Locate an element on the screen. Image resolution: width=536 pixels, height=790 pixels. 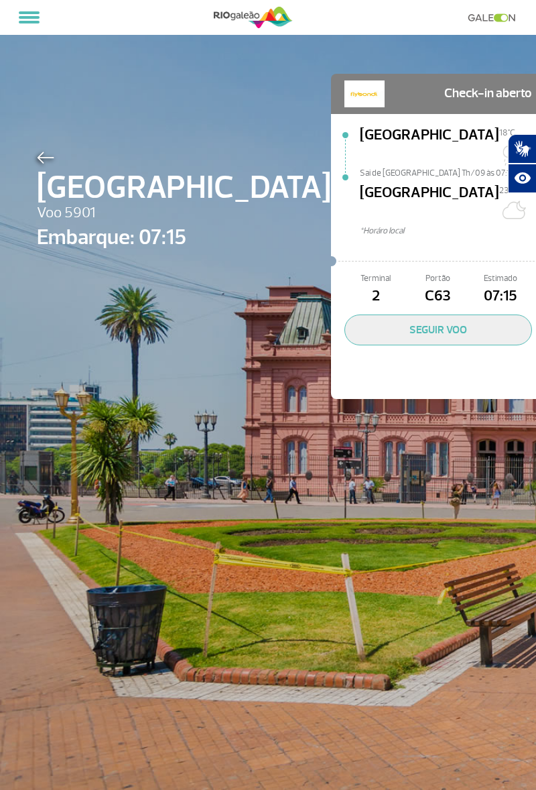
span: Check-in aberto is located at coordinates (488, 94).